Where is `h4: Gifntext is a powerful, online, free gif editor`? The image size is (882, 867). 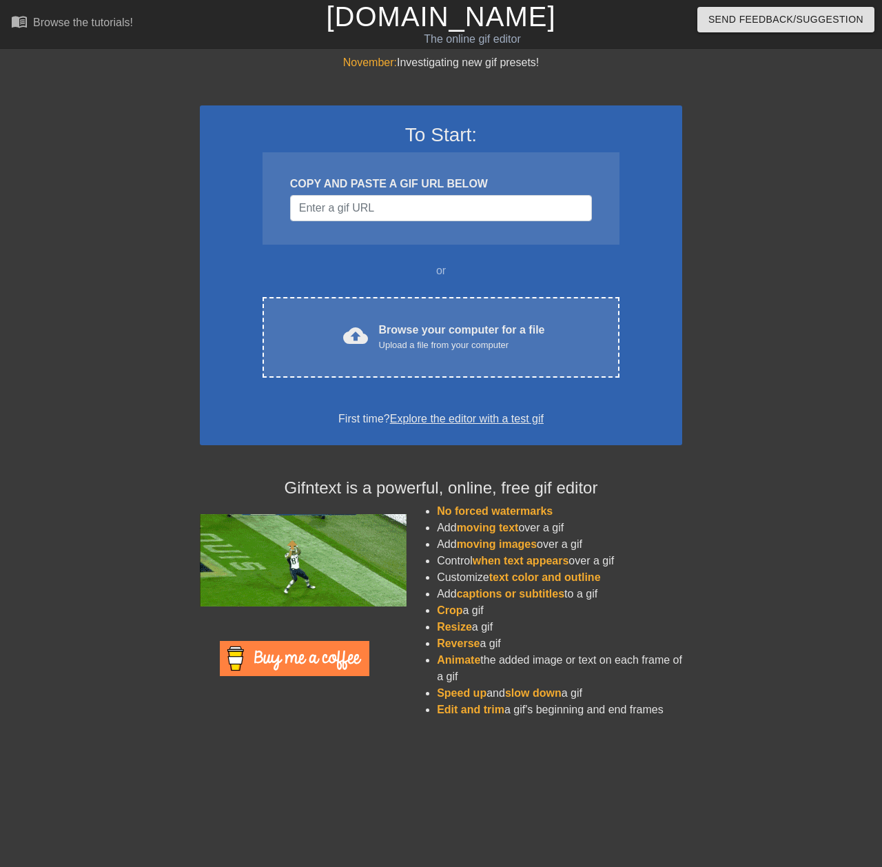 h4: Gifntext is a powerful, online, free gif editor is located at coordinates (441, 488).